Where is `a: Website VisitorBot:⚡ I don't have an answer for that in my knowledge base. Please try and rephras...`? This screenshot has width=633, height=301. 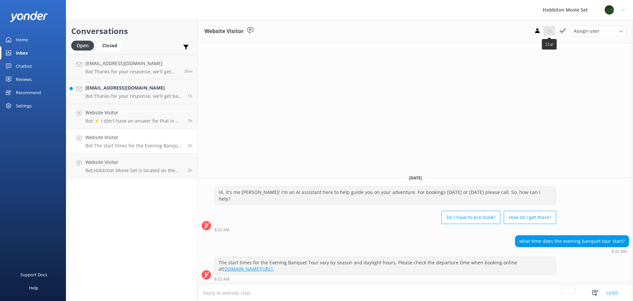 a: Website VisitorBot:⚡ I don't have an answer for that in my knowledge base. Please try and rephras... is located at coordinates (132, 116).